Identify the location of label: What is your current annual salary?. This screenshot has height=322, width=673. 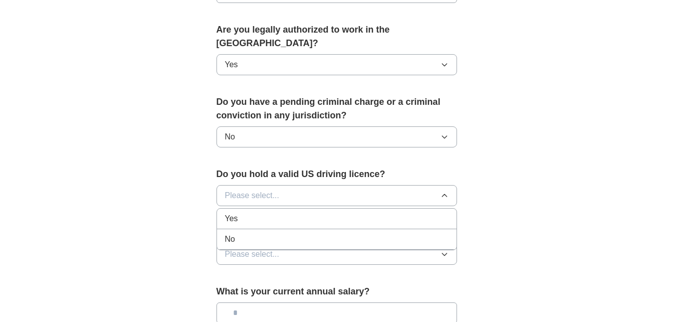
(337, 291).